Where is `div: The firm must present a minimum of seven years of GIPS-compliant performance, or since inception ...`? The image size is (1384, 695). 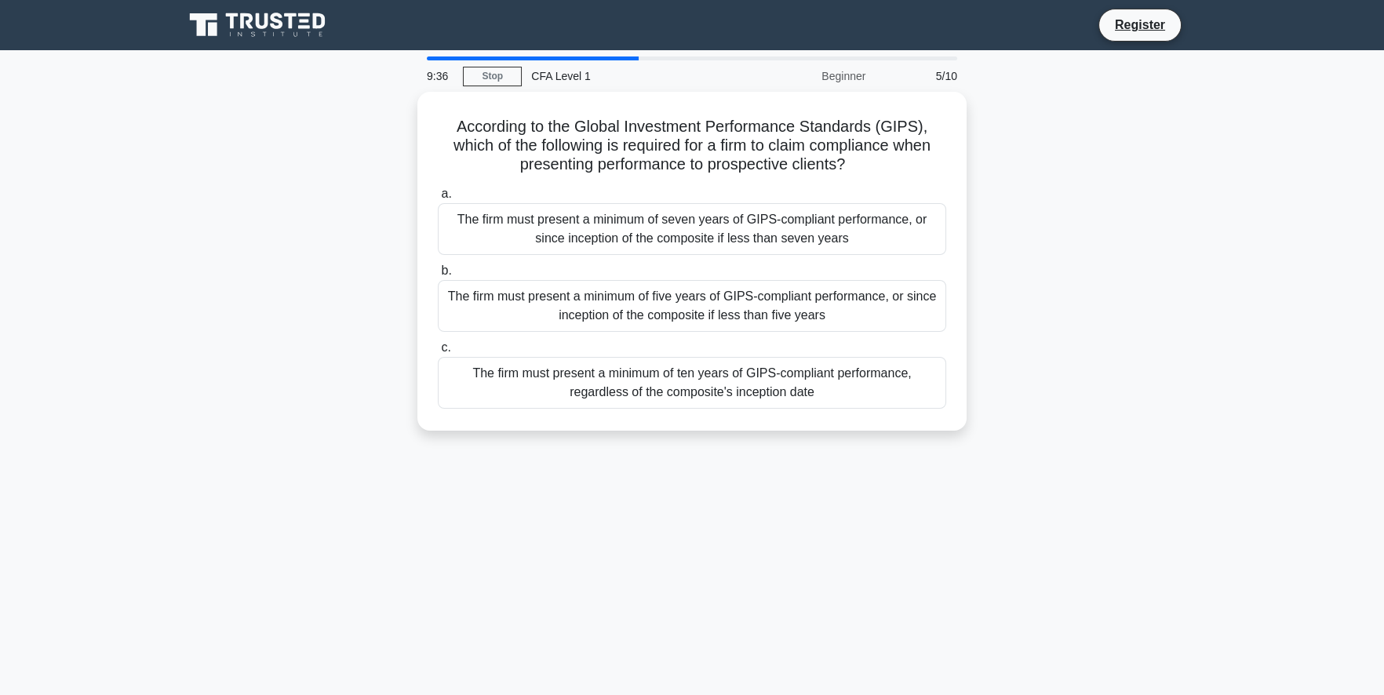 div: The firm must present a minimum of seven years of GIPS-compliant performance, or since inception ... is located at coordinates (692, 229).